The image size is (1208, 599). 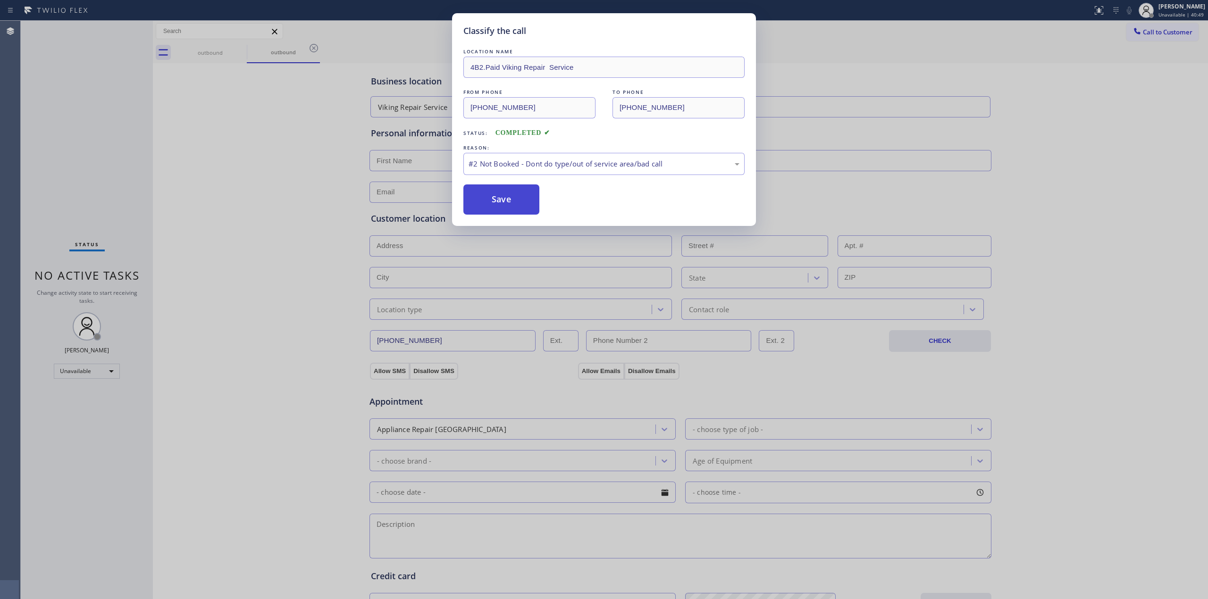 What do you see at coordinates (501, 200) in the screenshot?
I see `button: Save` at bounding box center [501, 200].